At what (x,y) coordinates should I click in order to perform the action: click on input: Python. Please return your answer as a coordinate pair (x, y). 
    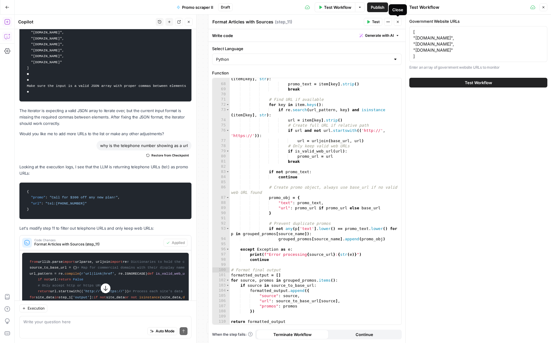
    Looking at the image, I should click on (303, 59).